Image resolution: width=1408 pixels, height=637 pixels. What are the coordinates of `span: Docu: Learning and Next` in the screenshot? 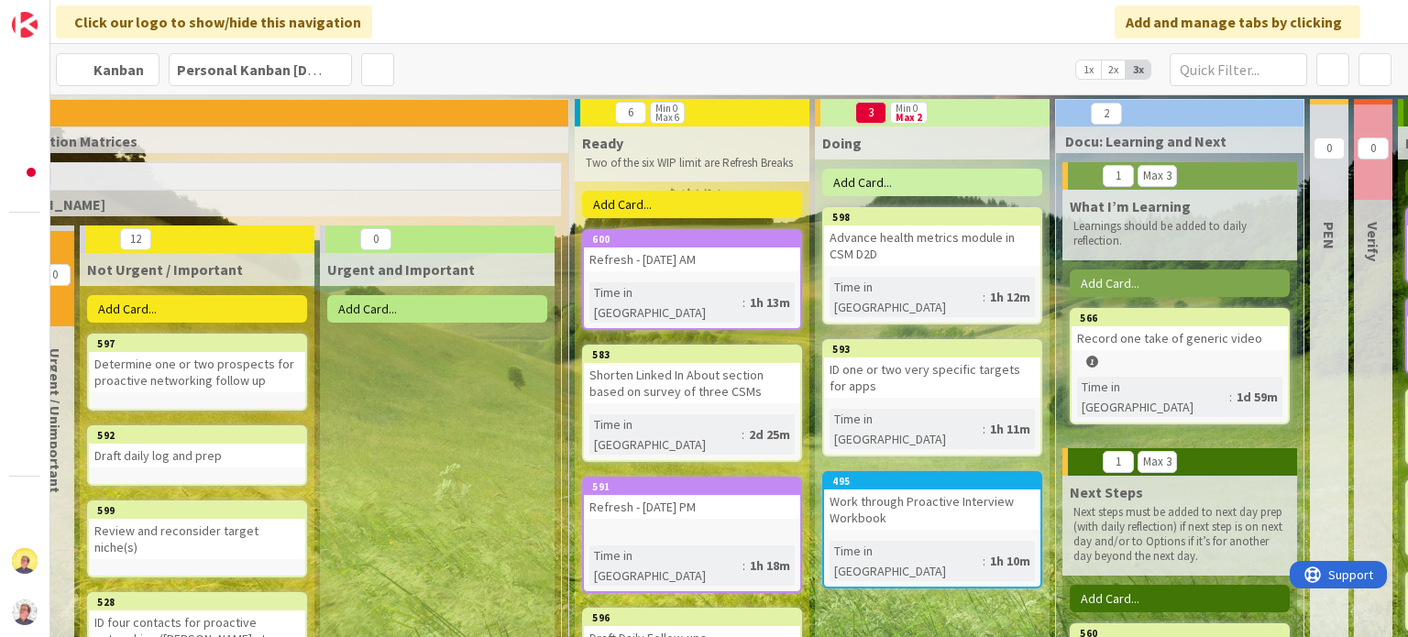 It's located at (1172, 141).